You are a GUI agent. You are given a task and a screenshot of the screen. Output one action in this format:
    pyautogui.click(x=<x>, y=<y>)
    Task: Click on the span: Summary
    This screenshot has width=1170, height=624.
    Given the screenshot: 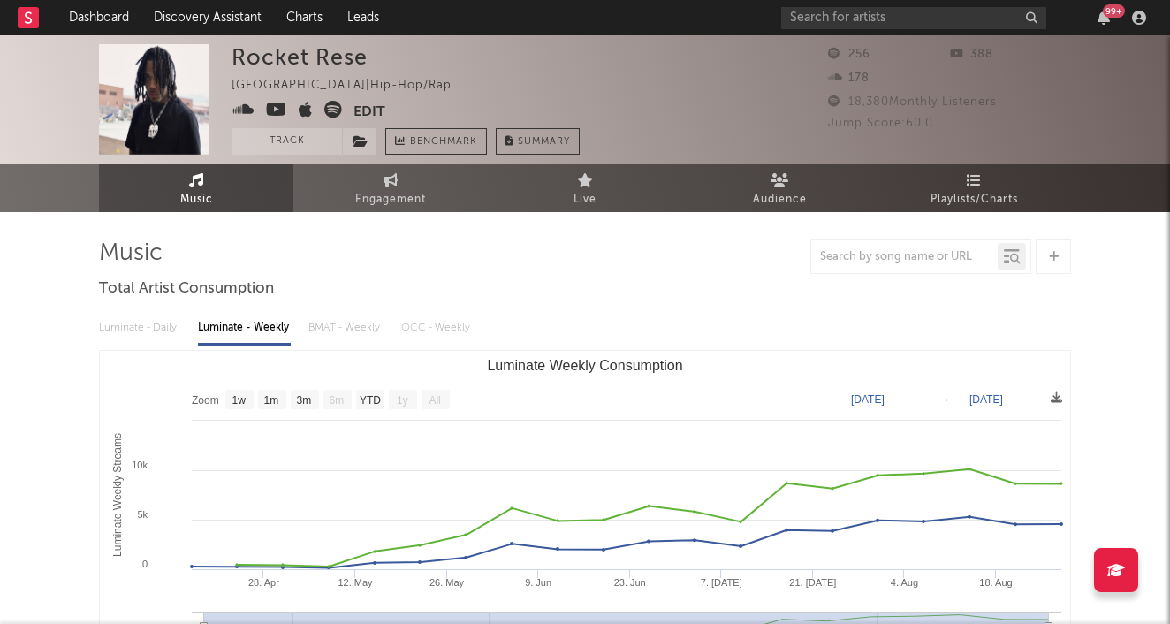 What is the action you would take?
    pyautogui.click(x=544, y=141)
    